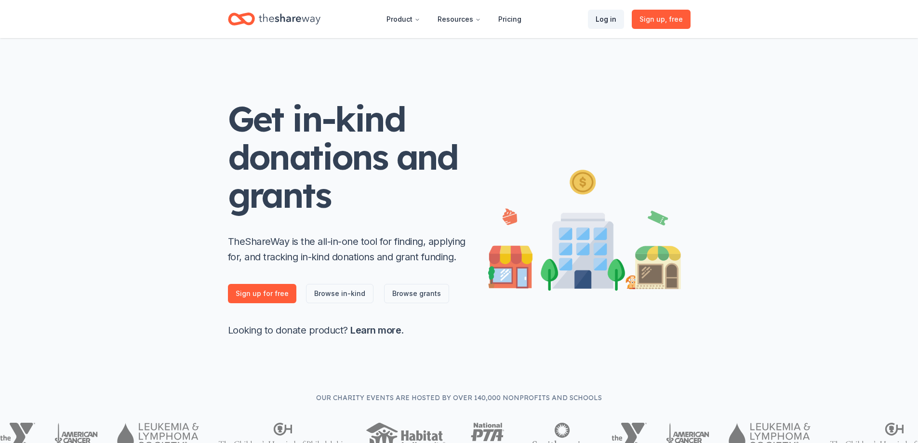  What do you see at coordinates (262, 293) in the screenshot?
I see `a: Sign up for free` at bounding box center [262, 293].